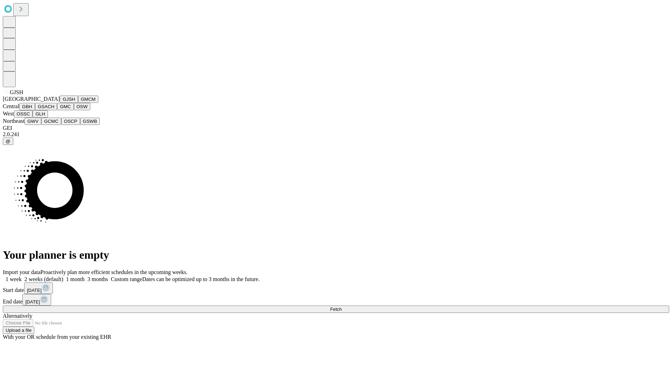 The image size is (672, 378). Describe the element at coordinates (14, 121) in the screenshot. I see `span: Northeast` at that location.